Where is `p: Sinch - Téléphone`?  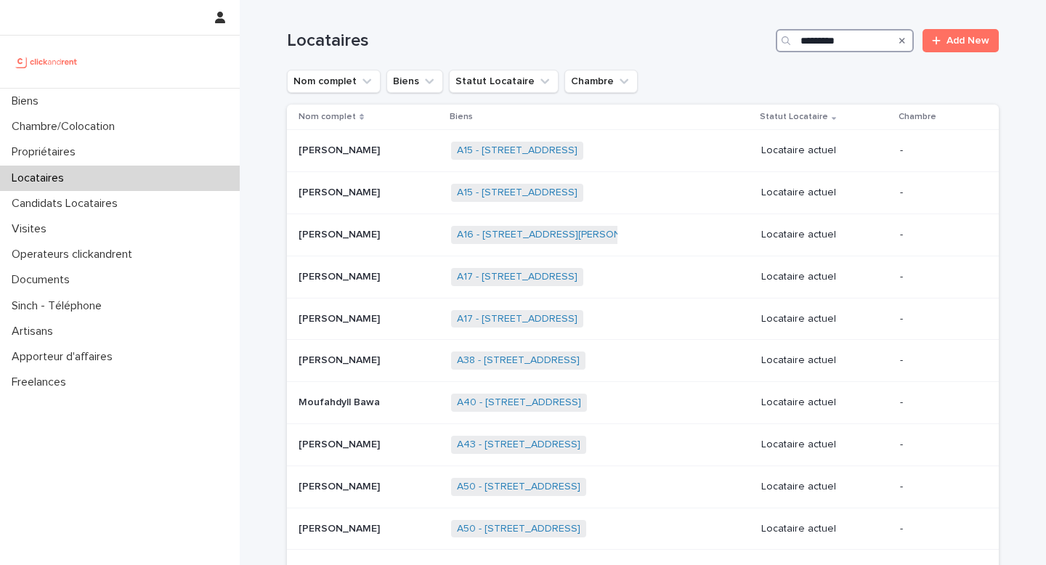 p: Sinch - Téléphone is located at coordinates (60, 306).